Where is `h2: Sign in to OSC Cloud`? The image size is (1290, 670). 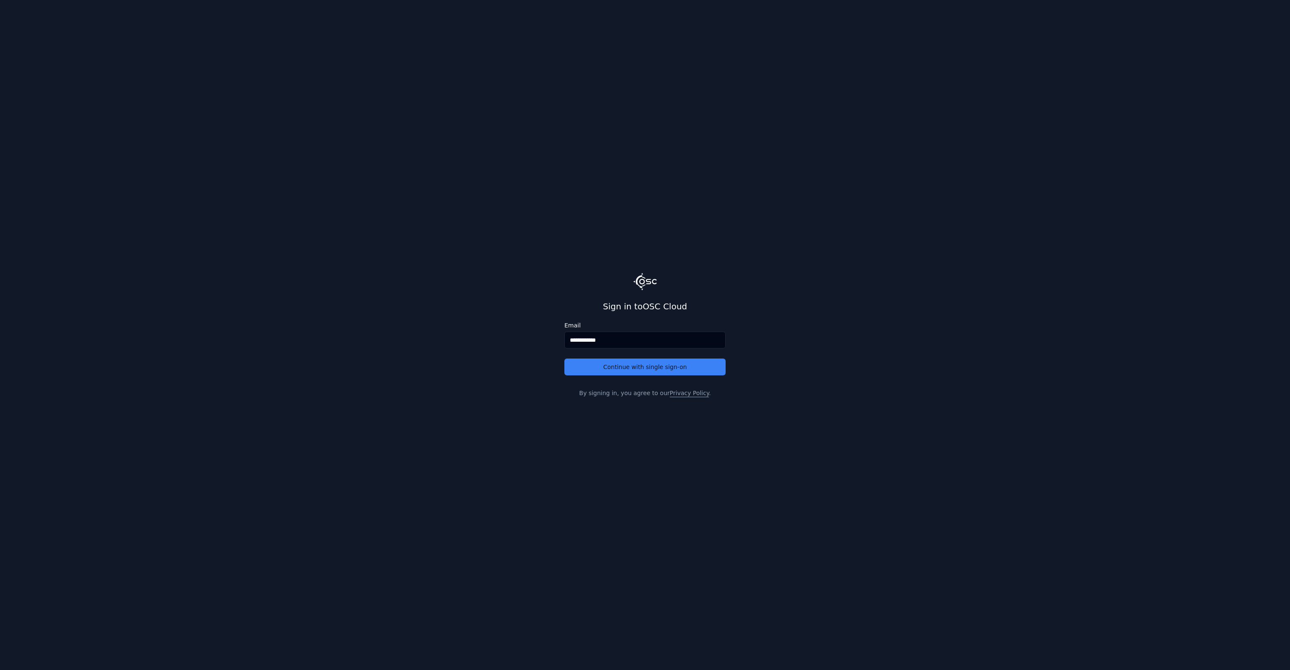 h2: Sign in to OSC Cloud is located at coordinates (645, 306).